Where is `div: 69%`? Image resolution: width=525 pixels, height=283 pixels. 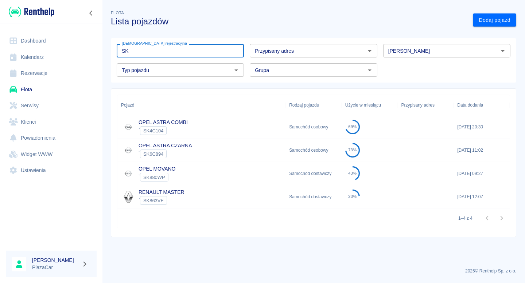
div: 69% is located at coordinates (352, 127).